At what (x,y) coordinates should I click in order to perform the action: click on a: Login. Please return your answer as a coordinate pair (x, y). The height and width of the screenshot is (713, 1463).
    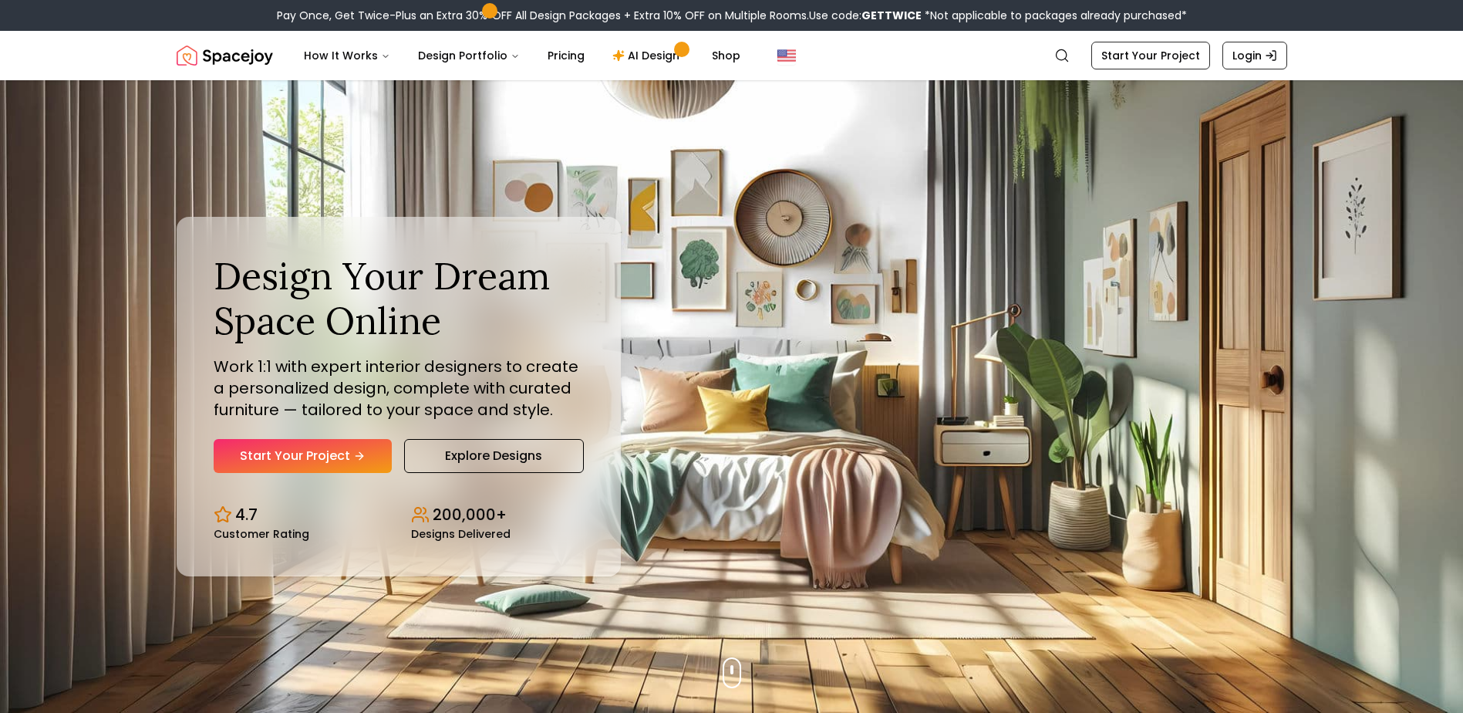
    Looking at the image, I should click on (1255, 56).